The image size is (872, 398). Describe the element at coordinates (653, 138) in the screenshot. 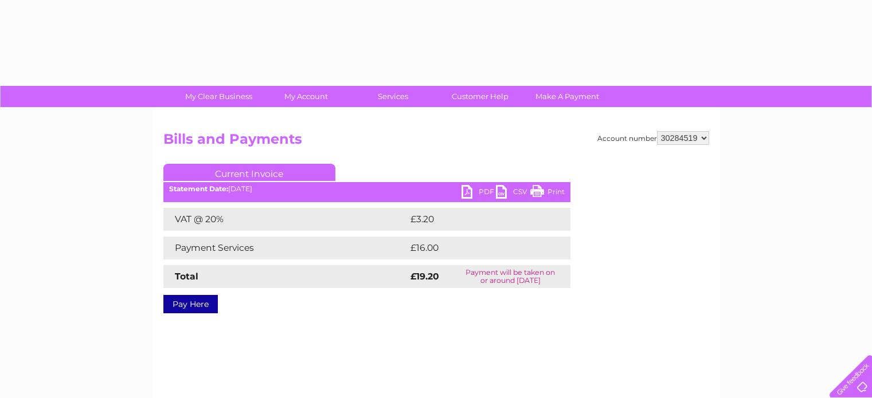

I see `div: Account number` at that location.